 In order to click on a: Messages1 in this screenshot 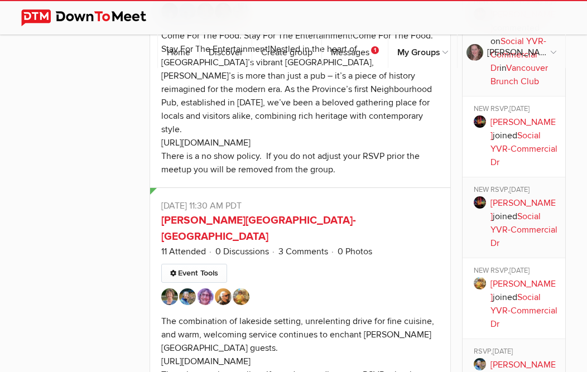, I will do `click(355, 51)`.